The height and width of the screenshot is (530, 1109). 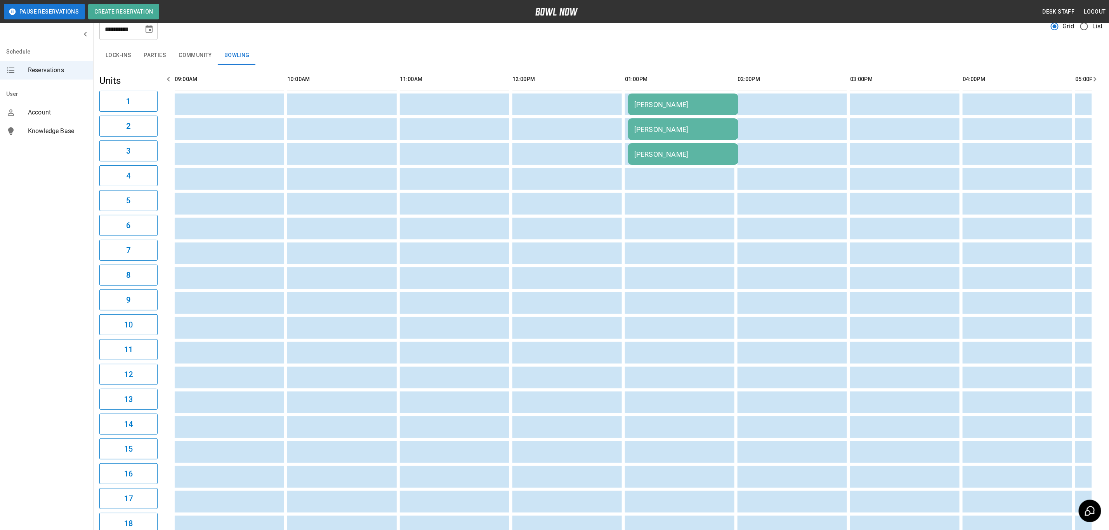 What do you see at coordinates (557, 12) in the screenshot?
I see `img: logo` at bounding box center [557, 12].